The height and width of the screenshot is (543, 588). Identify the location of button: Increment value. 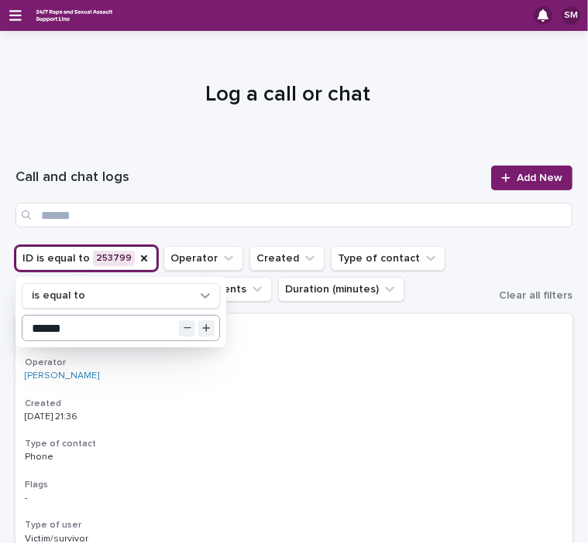
(206, 328).